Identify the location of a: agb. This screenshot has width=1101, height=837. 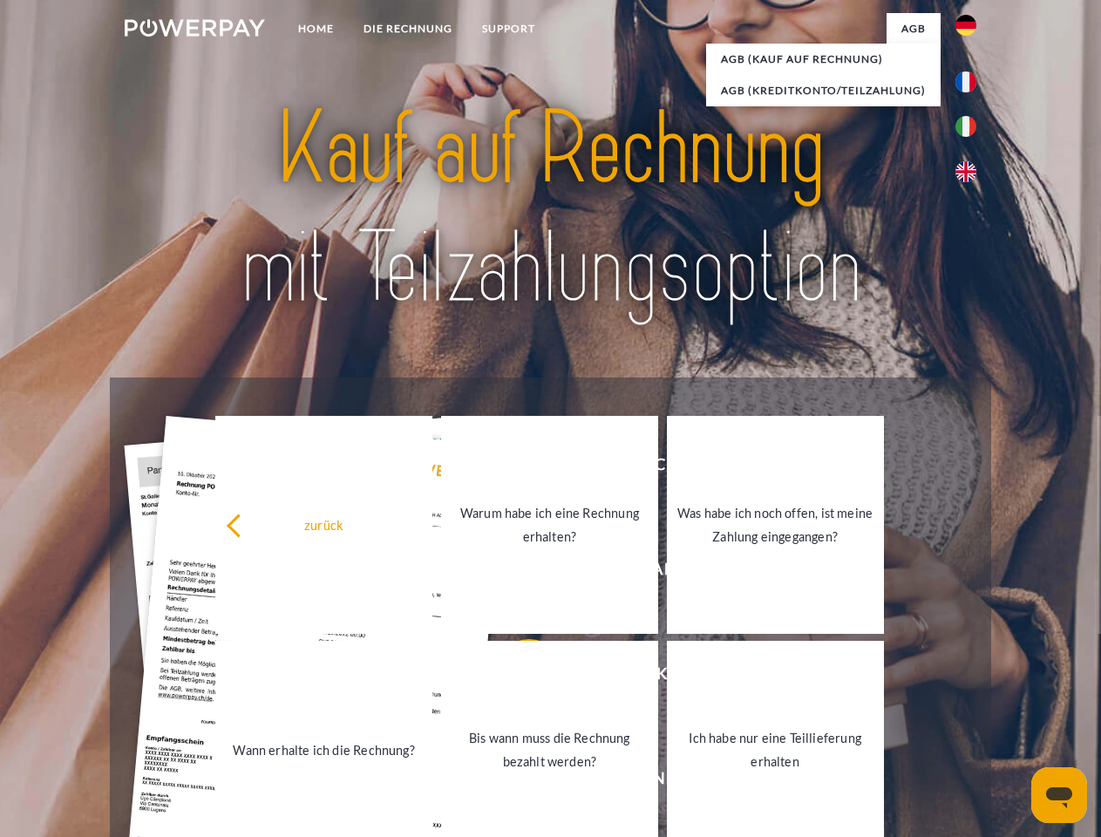
(913, 29).